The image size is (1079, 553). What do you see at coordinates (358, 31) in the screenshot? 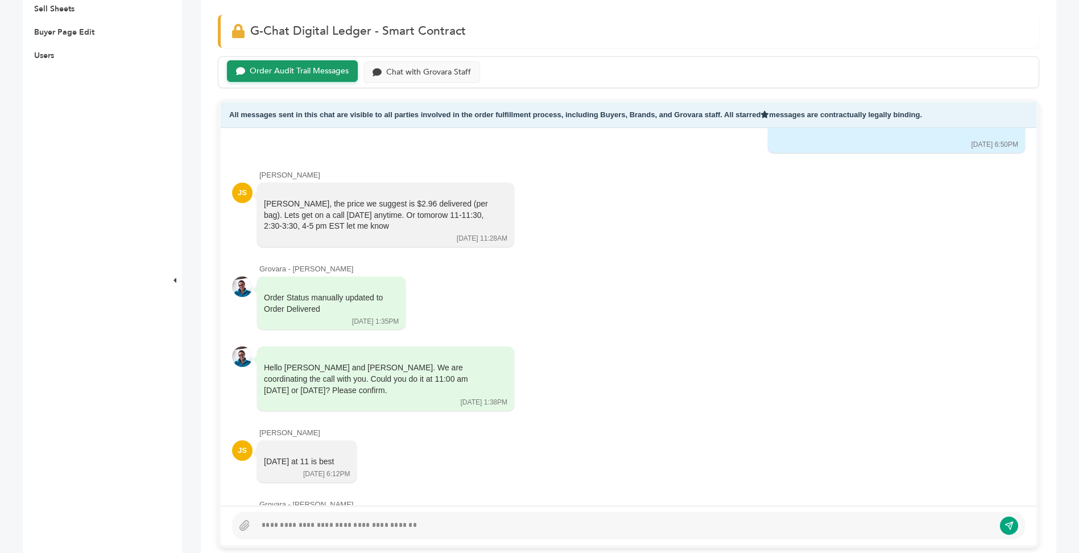
I see `span: G-Chat Digital Ledger - Smart Contract` at bounding box center [358, 31].